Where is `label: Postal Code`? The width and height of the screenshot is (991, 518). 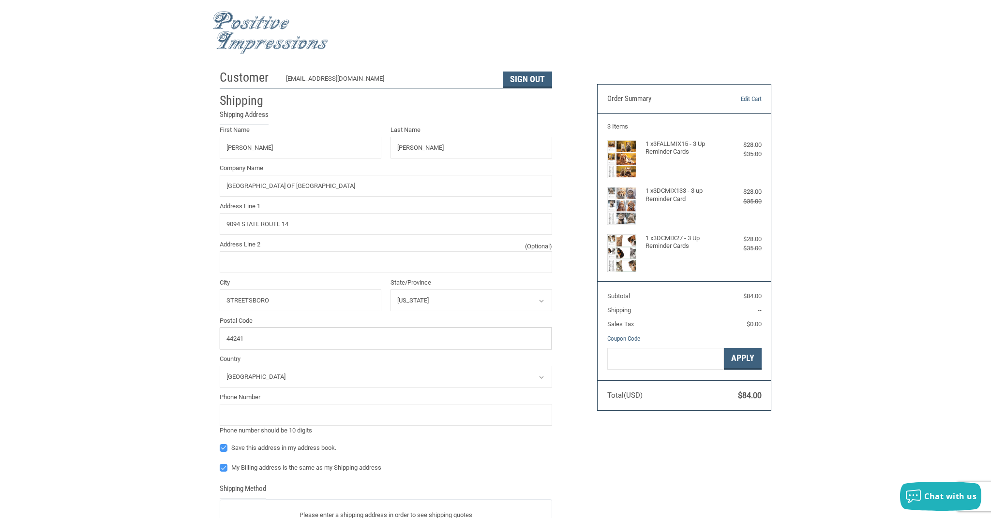 label: Postal Code is located at coordinates (385, 321).